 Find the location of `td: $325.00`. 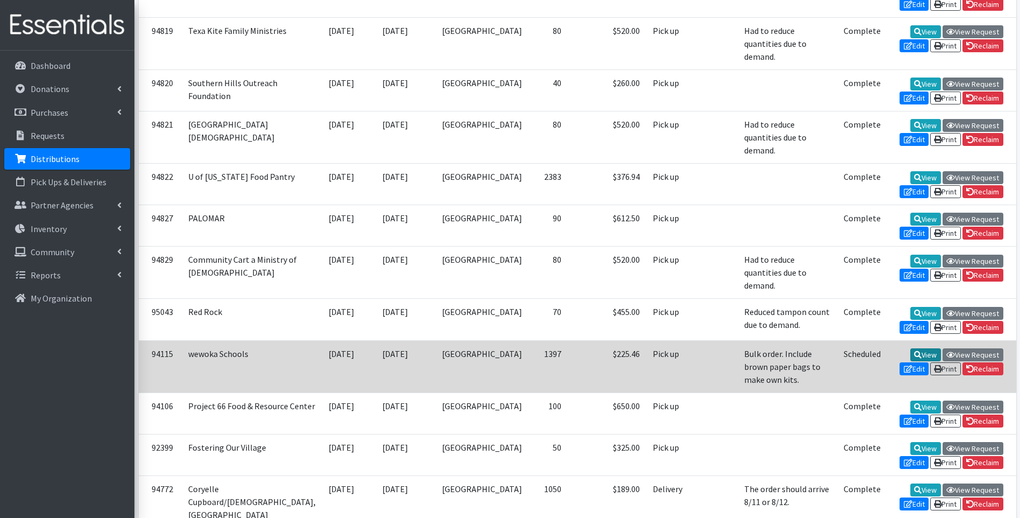

td: $325.00 is located at coordinates (607, 454).